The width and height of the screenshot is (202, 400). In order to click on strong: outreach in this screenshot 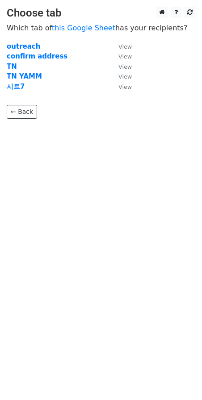, I will do `click(23, 46)`.